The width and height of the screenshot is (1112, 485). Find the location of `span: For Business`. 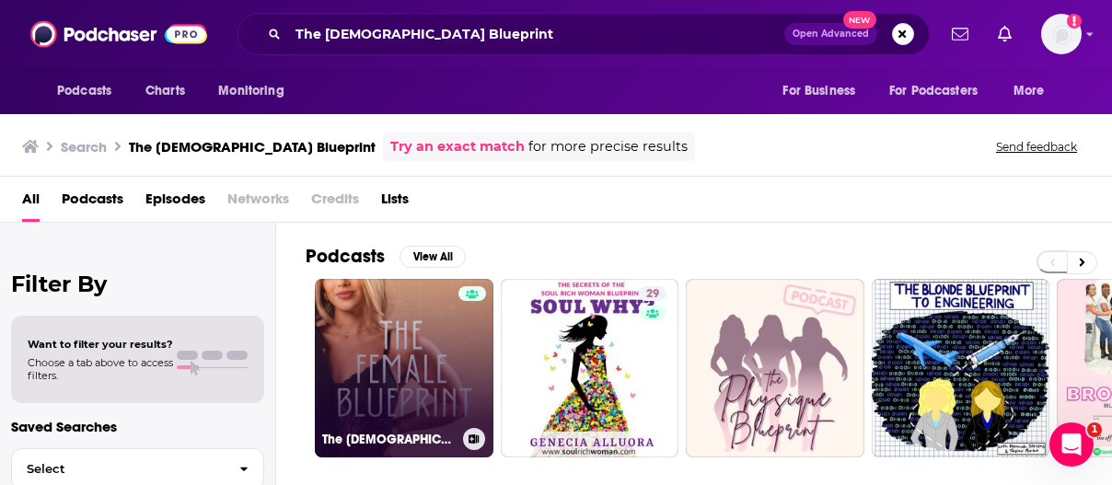

span: For Business is located at coordinates (819, 91).